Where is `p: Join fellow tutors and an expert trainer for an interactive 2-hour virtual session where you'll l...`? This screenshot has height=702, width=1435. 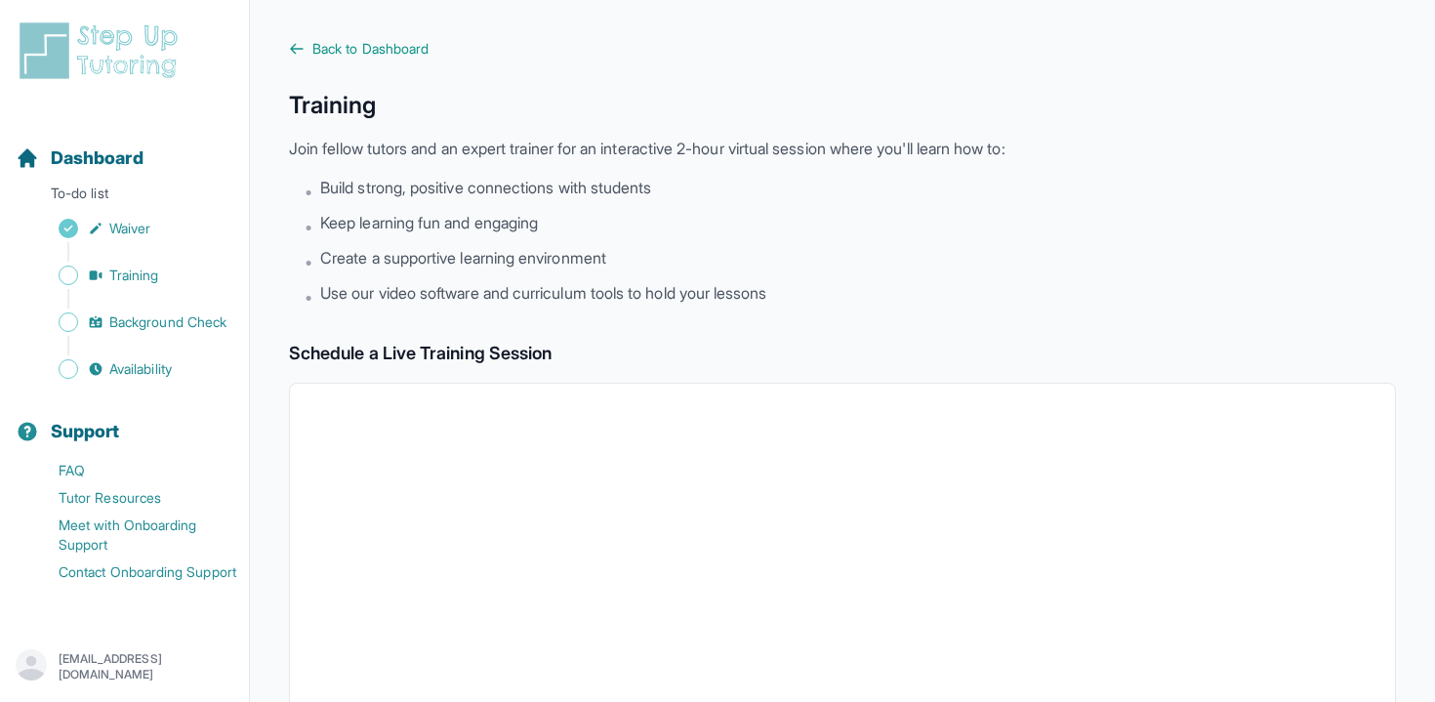 p: Join fellow tutors and an expert trainer for an interactive 2-hour virtual session where you'll l... is located at coordinates (843, 148).